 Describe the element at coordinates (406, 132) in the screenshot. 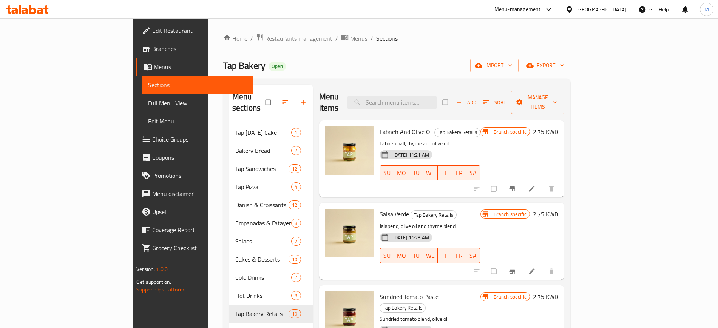

I see `span: Labneh And Olive Oil` at that location.